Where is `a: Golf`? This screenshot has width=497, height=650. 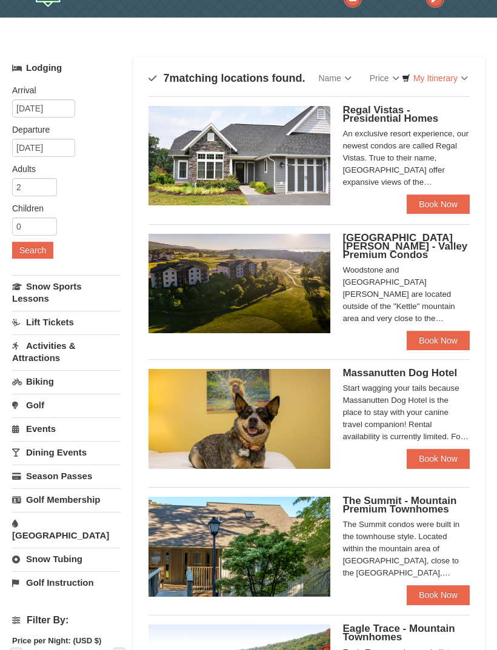 a: Golf is located at coordinates (66, 404).